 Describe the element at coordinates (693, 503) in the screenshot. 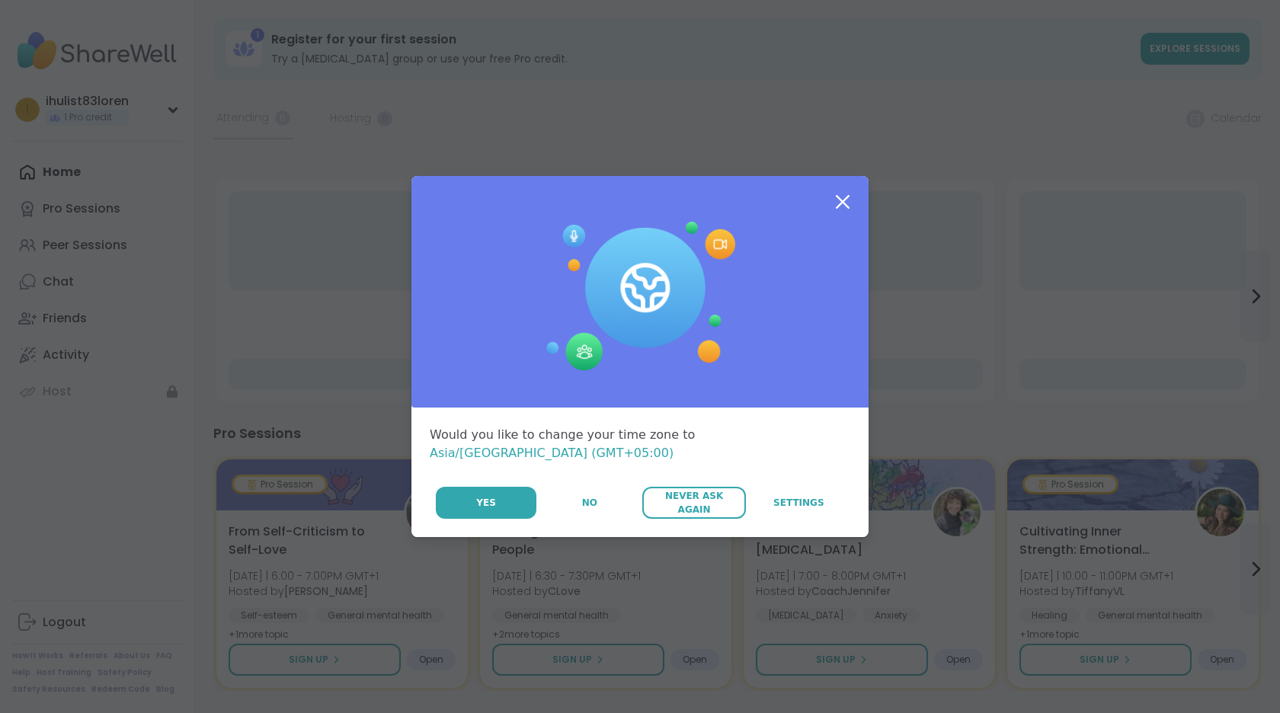

I see `span: Never Ask Again` at that location.